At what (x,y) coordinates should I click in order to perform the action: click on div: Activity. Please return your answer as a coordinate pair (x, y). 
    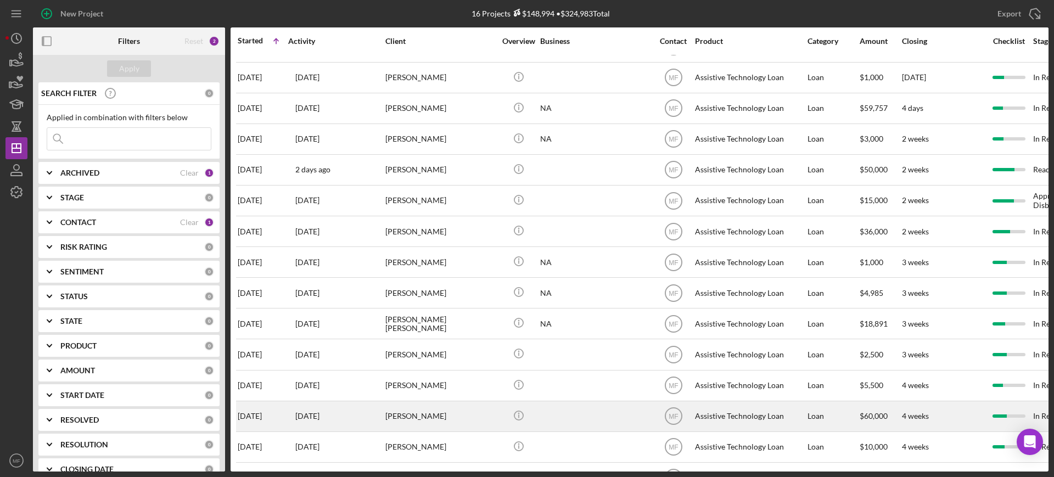
    Looking at the image, I should click on (336, 41).